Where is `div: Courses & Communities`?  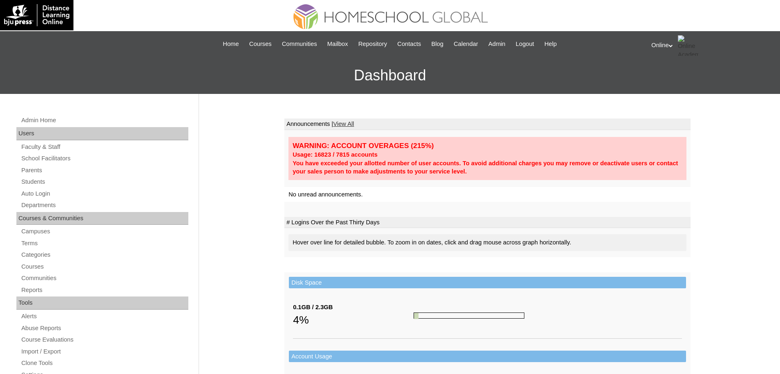 div: Courses & Communities is located at coordinates (102, 219).